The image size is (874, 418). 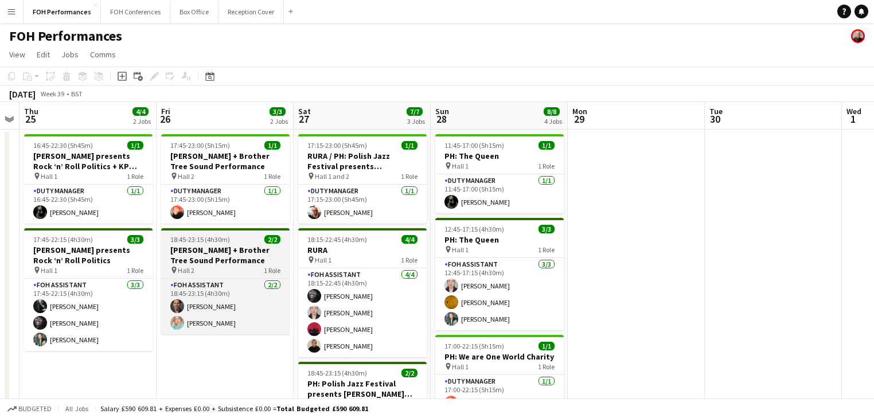 What do you see at coordinates (17, 55) in the screenshot?
I see `span: View` at bounding box center [17, 55].